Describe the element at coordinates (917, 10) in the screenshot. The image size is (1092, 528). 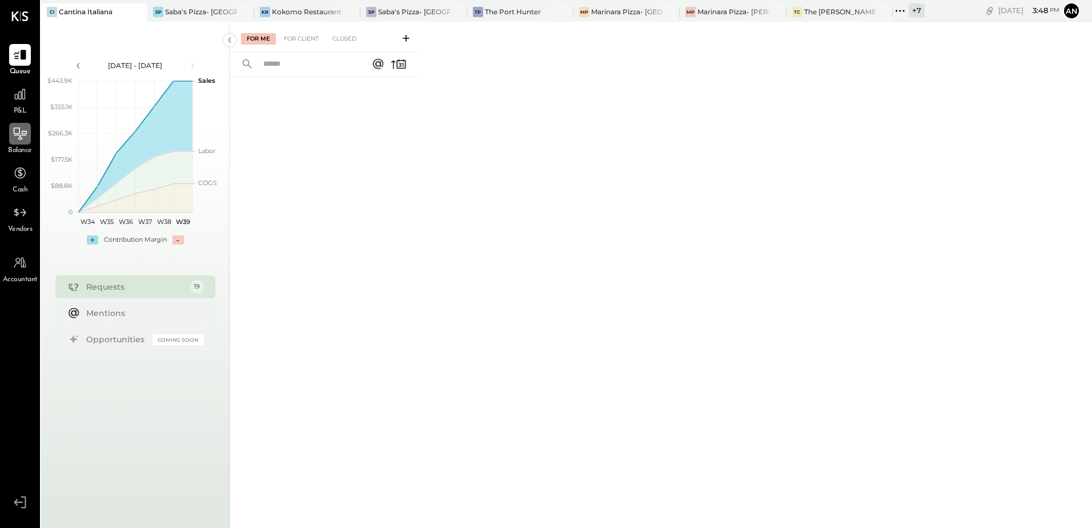
I see `div: + 7` at that location.